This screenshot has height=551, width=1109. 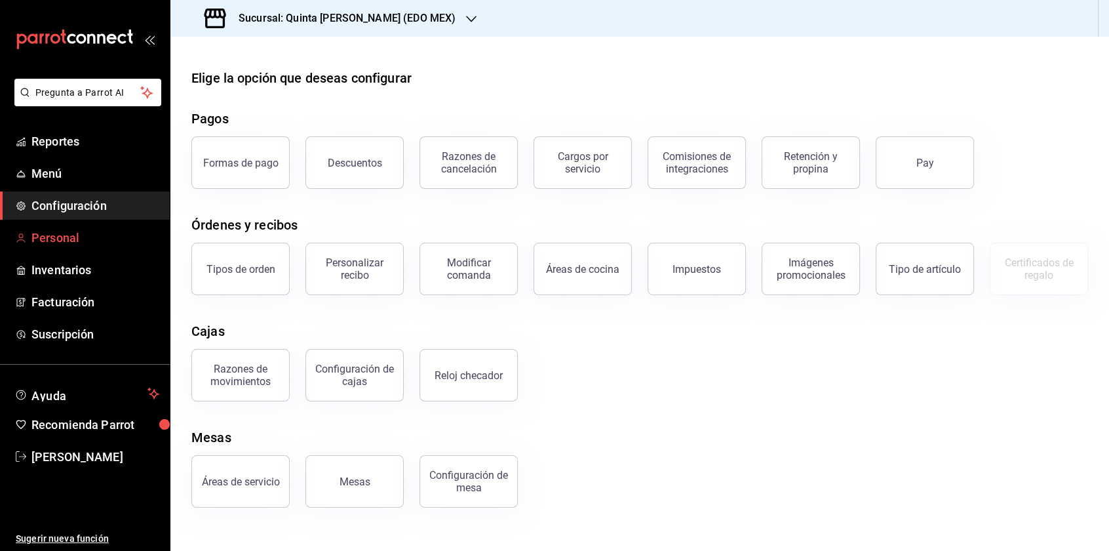 What do you see at coordinates (95, 302) in the screenshot?
I see `span: Facturación` at bounding box center [95, 302].